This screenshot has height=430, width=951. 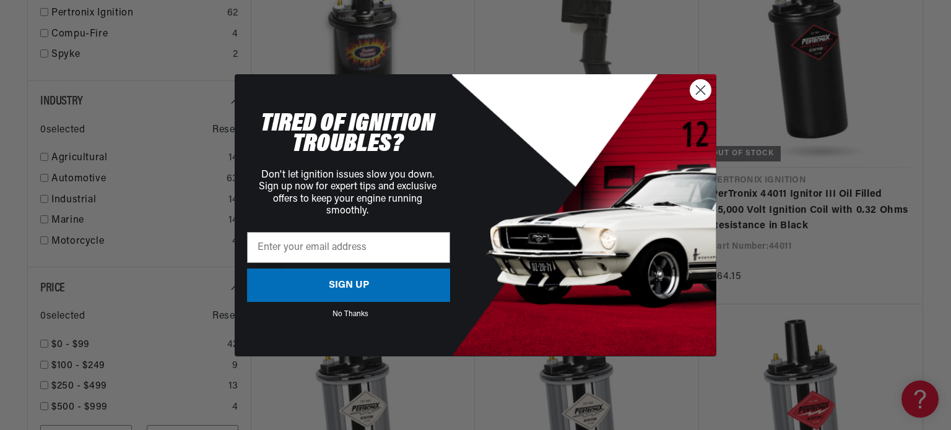 I want to click on button: Close dialog, so click(x=700, y=90).